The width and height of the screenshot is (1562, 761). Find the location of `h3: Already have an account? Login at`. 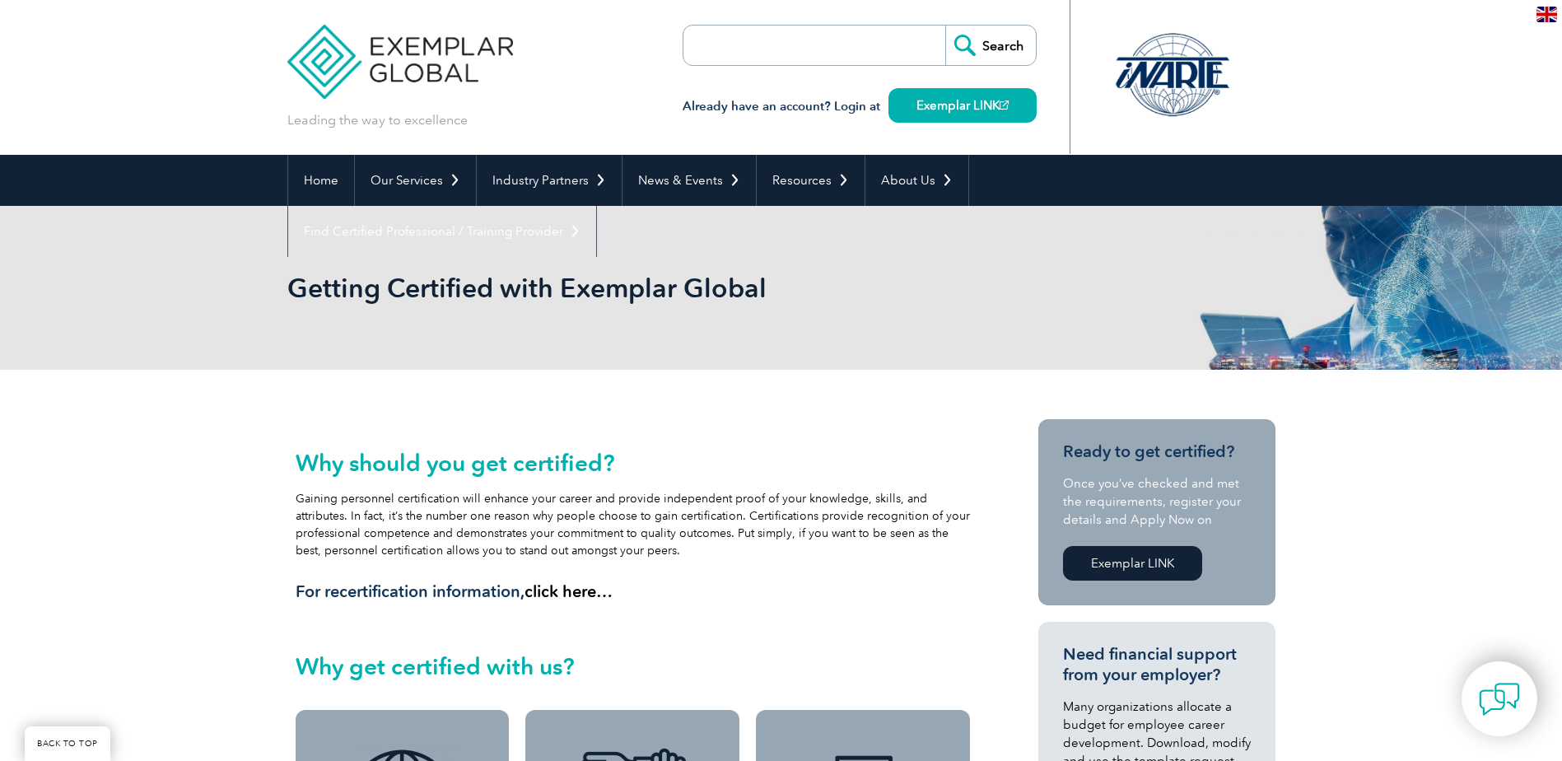

h3: Already have an account? Login at is located at coordinates (860, 106).